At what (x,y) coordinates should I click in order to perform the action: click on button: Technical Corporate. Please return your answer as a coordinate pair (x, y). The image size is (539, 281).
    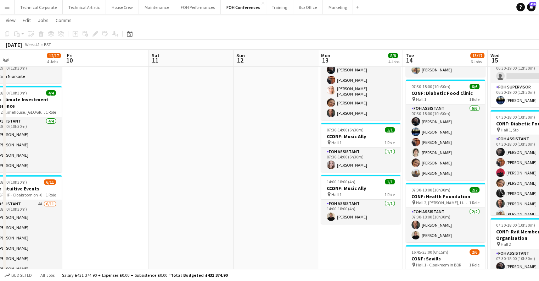
    Looking at the image, I should click on (39, 7).